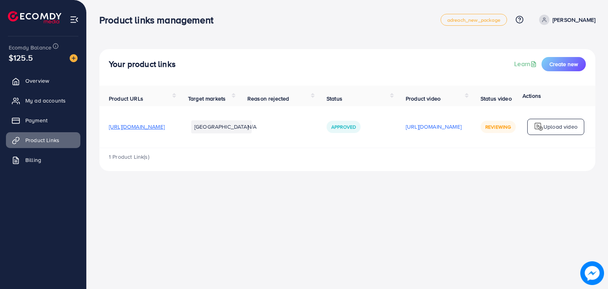 This screenshot has width=608, height=289. Describe the element at coordinates (43, 160) in the screenshot. I see `a: Billing` at that location.